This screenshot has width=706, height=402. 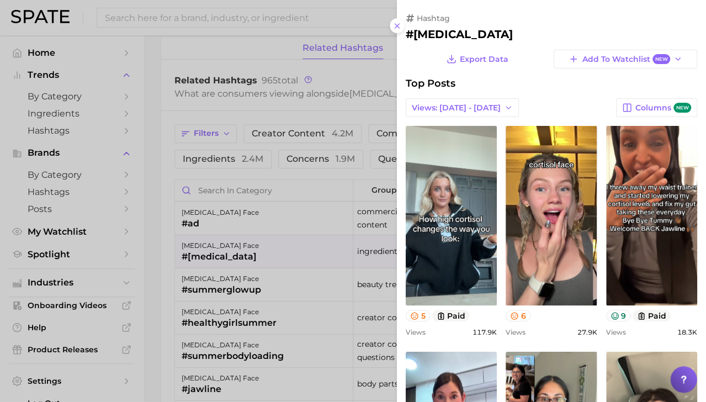 What do you see at coordinates (433, 18) in the screenshot?
I see `span: hashtag` at bounding box center [433, 18].